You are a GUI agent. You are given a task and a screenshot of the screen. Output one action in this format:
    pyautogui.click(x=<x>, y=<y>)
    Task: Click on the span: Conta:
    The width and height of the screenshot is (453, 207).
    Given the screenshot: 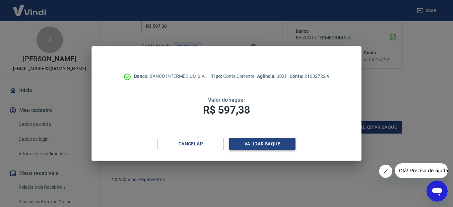 What is the action you would take?
    pyautogui.click(x=297, y=76)
    